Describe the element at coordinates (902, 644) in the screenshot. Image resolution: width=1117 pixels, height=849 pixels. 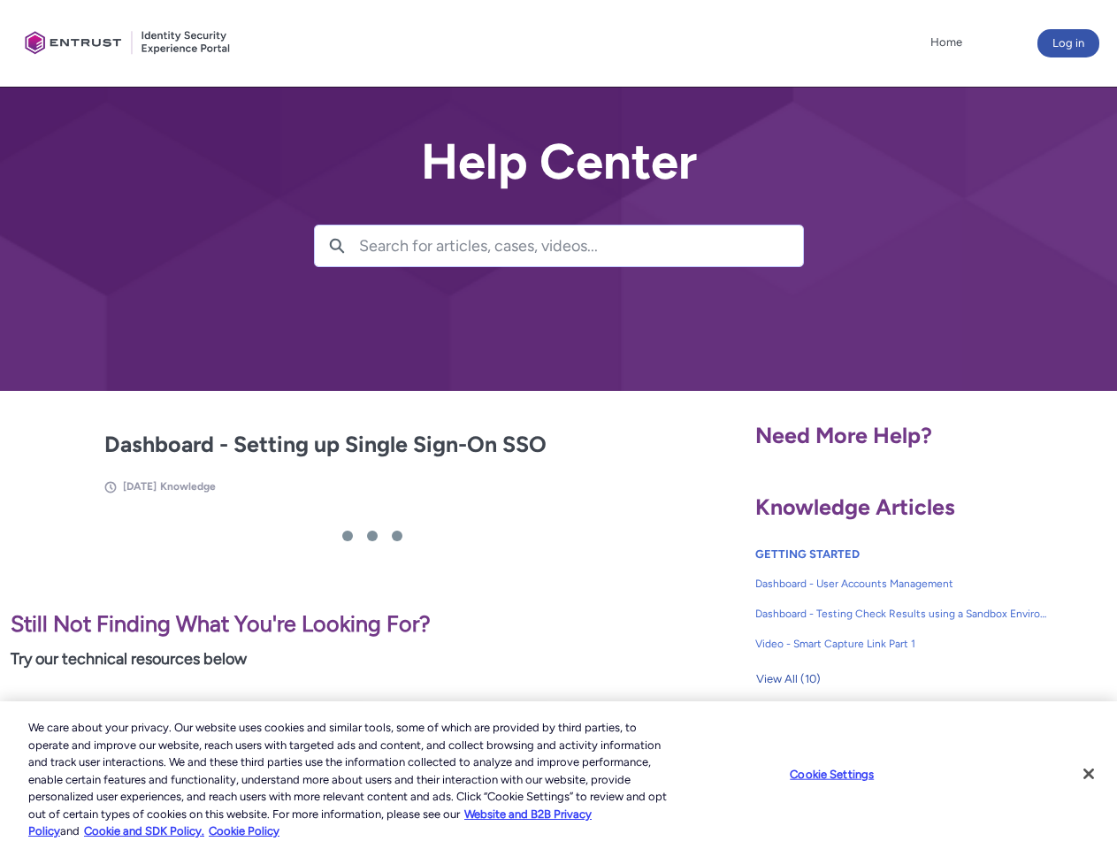
I see `a: Video - Smart Capture Link Part 1` at that location.